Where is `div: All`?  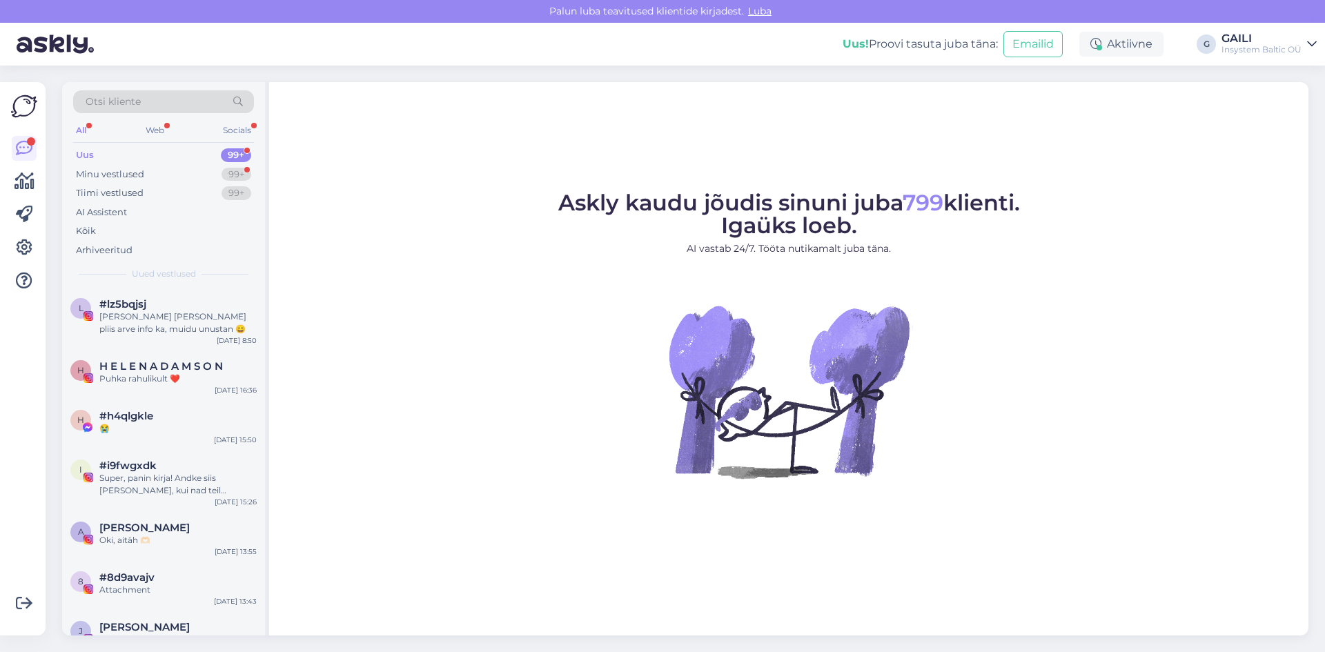 div: All is located at coordinates (81, 130).